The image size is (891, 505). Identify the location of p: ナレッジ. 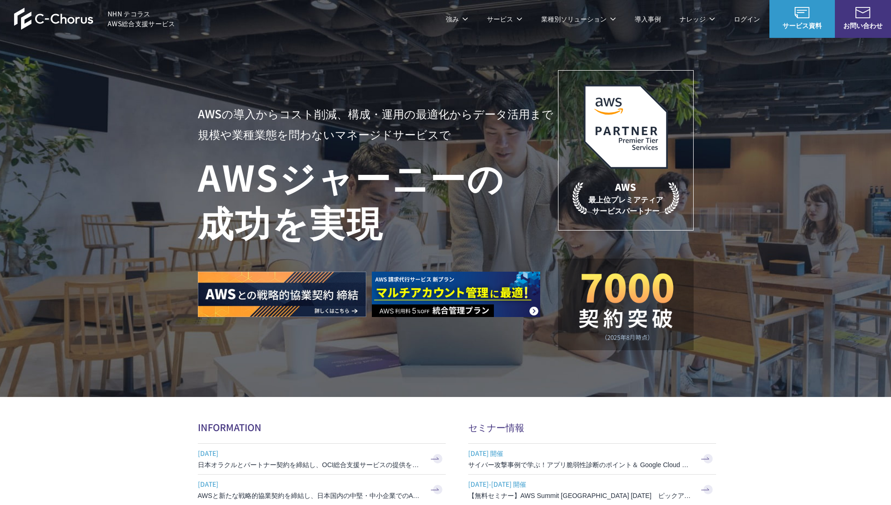
(697, 19).